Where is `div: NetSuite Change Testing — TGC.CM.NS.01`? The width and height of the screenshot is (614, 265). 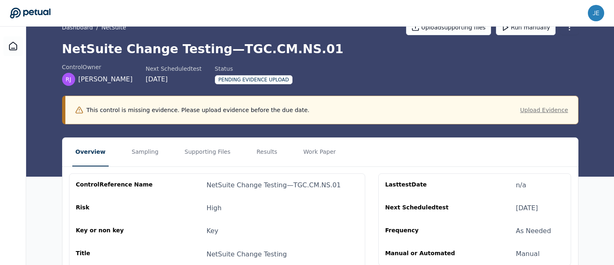 div: NetSuite Change Testing — TGC.CM.NS.01 is located at coordinates (274, 185).